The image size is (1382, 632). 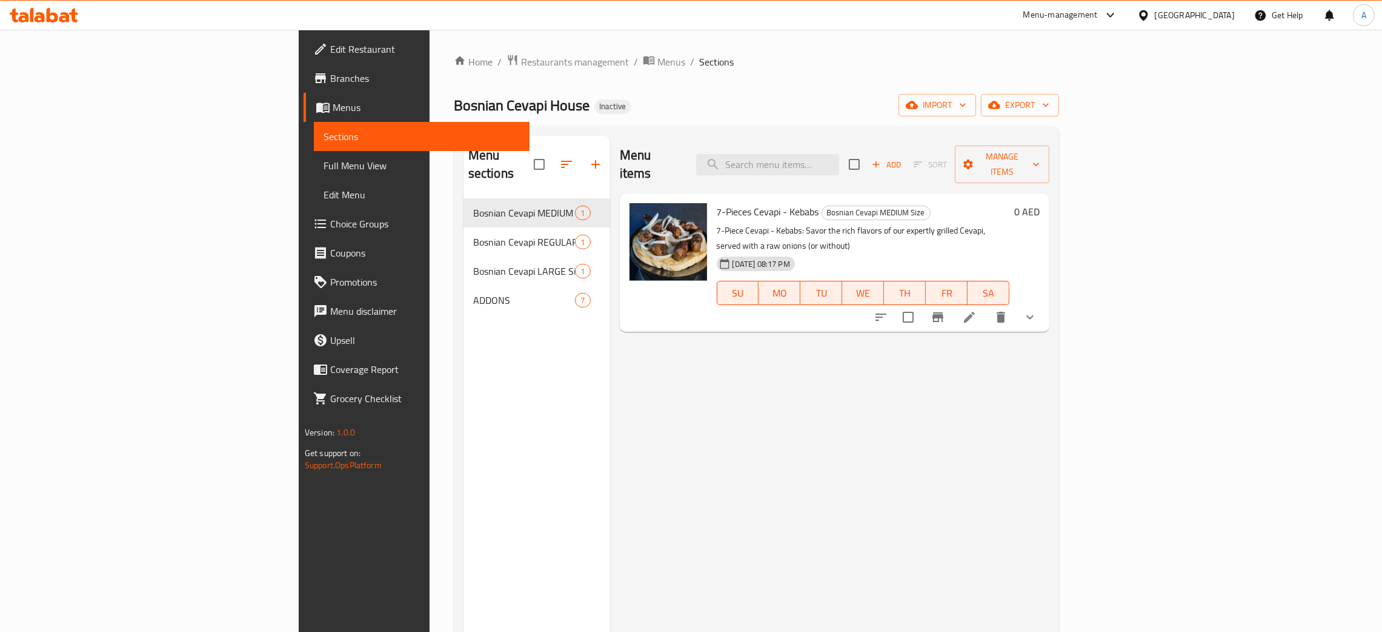 I want to click on button: MO, so click(x=779, y=293).